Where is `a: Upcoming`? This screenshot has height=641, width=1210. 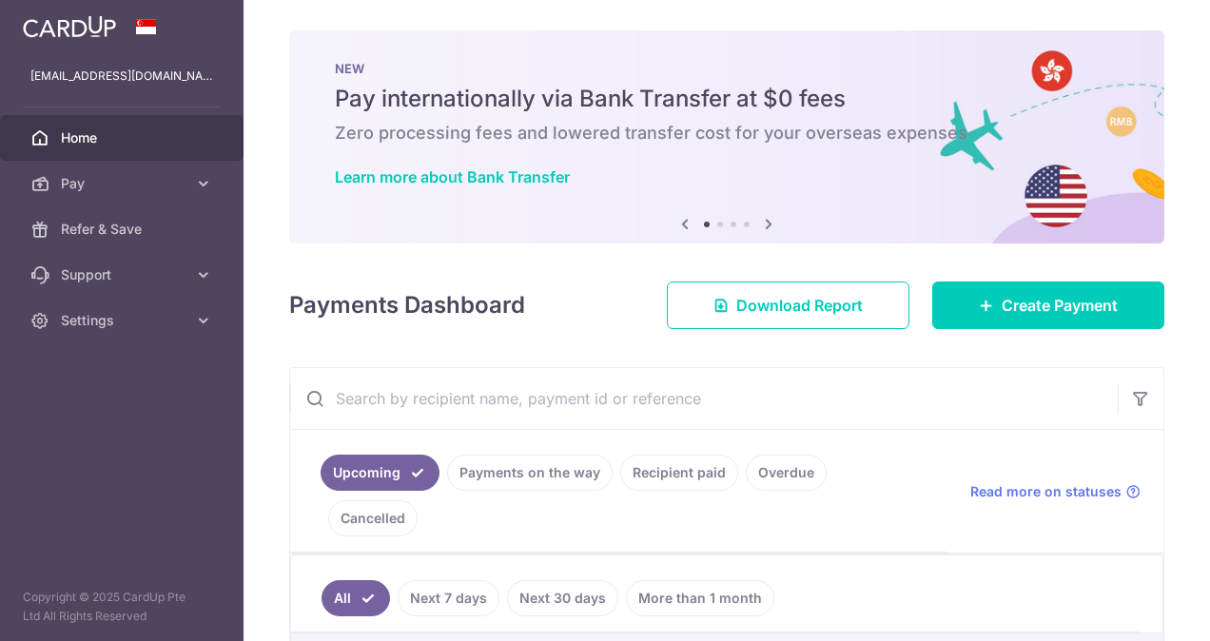 a: Upcoming is located at coordinates (380, 473).